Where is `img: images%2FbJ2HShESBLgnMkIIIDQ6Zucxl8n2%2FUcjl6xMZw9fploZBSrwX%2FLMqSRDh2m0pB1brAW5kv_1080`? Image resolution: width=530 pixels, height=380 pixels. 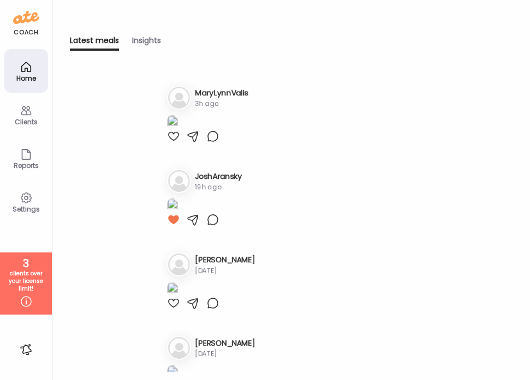 img: images%2FbJ2HShESBLgnMkIIIDQ6Zucxl8n2%2FUcjl6xMZw9fploZBSrwX%2FLMqSRDh2m0pB1brAW5kv_1080 is located at coordinates (172, 206).